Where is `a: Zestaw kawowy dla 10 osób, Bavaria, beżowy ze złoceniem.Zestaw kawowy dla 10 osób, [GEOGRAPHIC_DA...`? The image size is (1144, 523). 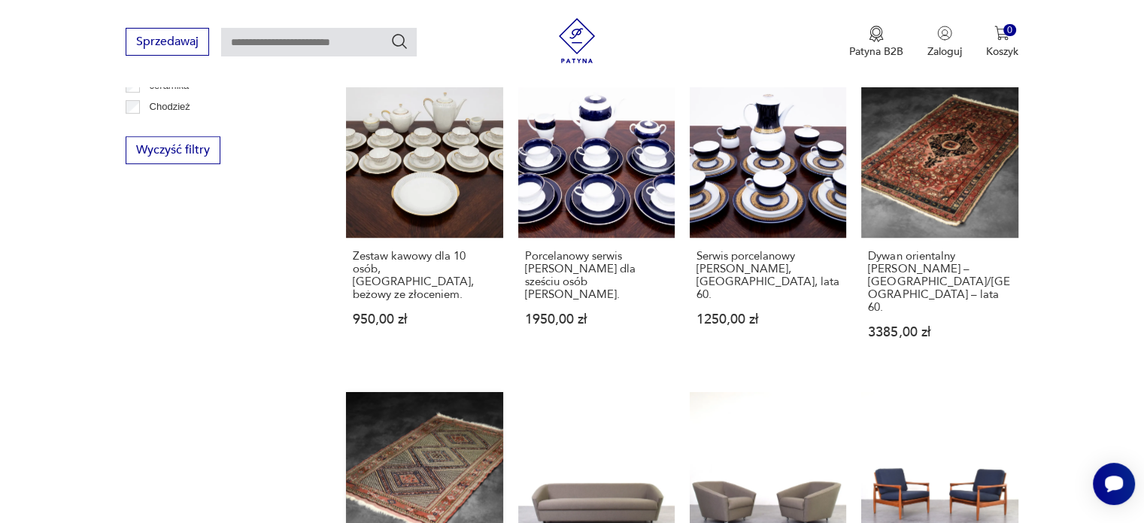
a: Zestaw kawowy dla 10 osób, Bavaria, beżowy ze złoceniem.Zestaw kawowy dla 10 osób, [GEOGRAPHIC_DA... is located at coordinates (424, 224).